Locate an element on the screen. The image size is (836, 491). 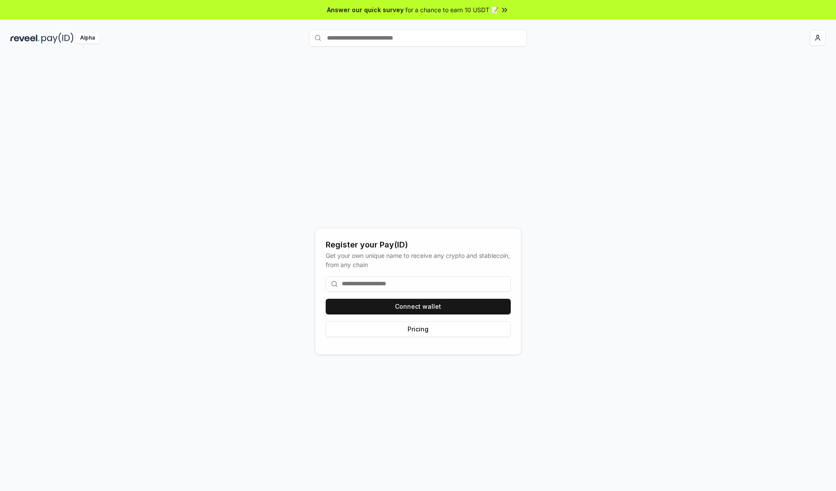
div: Register your Pay(ID) is located at coordinates (418, 245).